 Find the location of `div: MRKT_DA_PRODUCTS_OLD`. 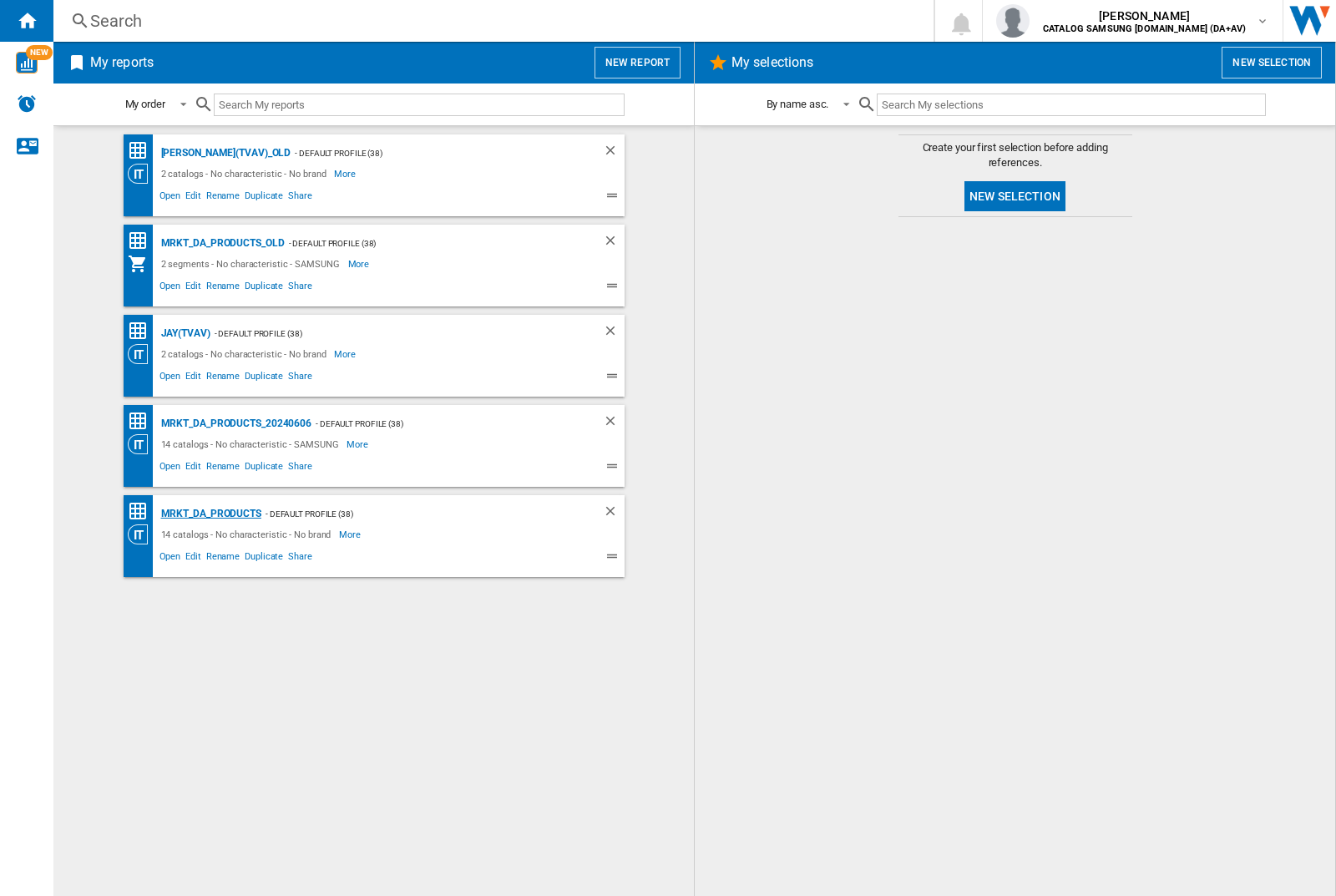

div: MRKT_DA_PRODUCTS_OLD is located at coordinates (220, 243).